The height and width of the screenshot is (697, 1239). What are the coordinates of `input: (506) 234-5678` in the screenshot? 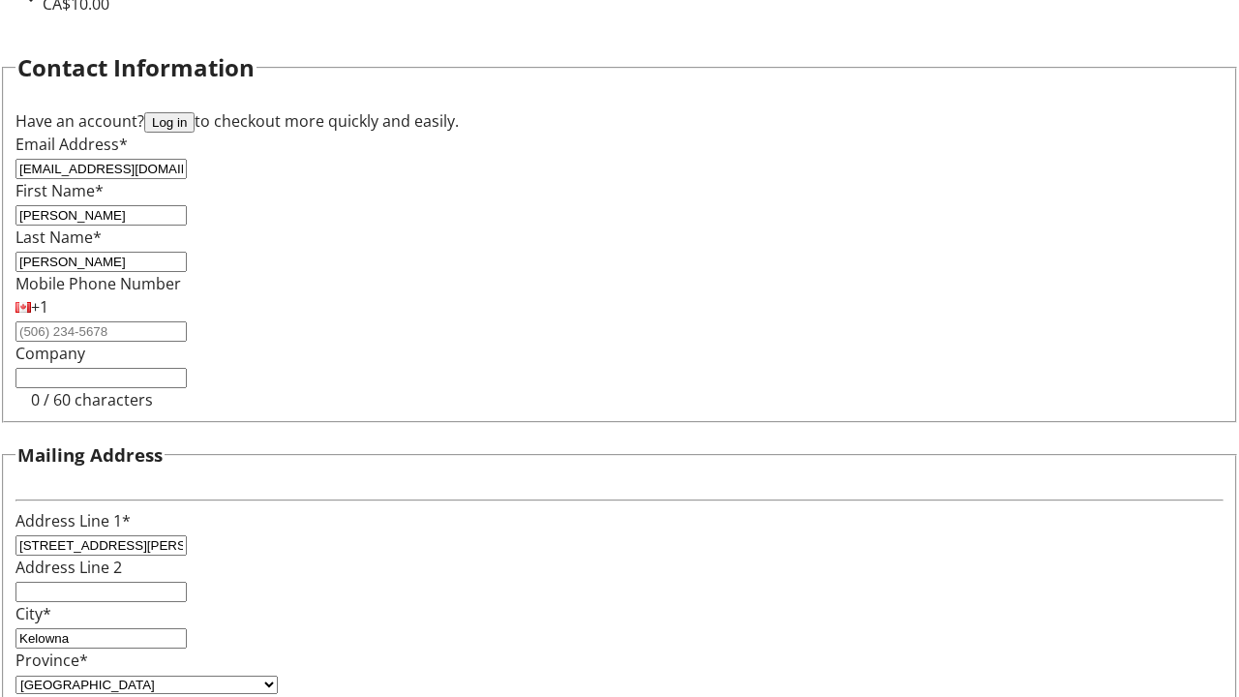 It's located at (101, 331).